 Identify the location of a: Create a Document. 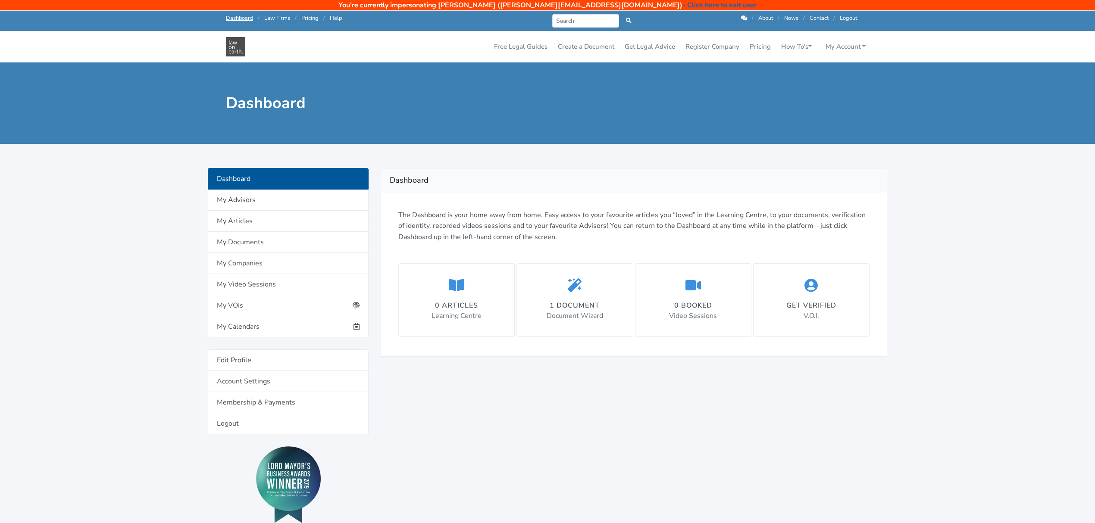
(586, 47).